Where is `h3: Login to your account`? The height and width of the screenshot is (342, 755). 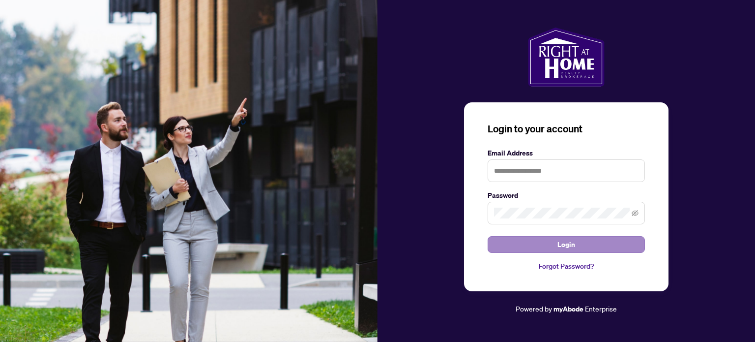 h3: Login to your account is located at coordinates (567, 129).